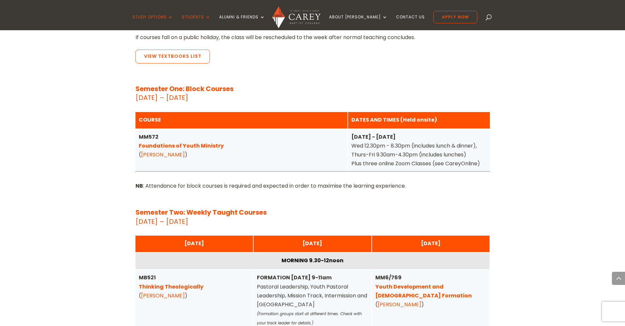  I want to click on strong: NB, so click(139, 185).